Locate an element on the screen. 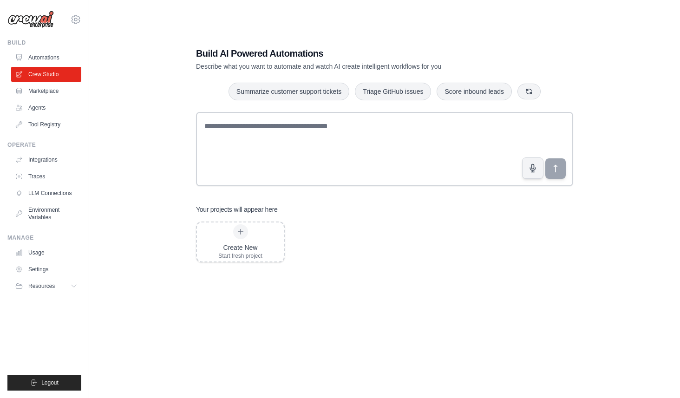 The height and width of the screenshot is (398, 680). a: Usage is located at coordinates (46, 253).